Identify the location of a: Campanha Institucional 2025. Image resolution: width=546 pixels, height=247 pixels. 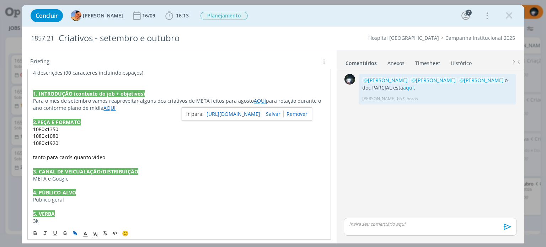
(480, 38).